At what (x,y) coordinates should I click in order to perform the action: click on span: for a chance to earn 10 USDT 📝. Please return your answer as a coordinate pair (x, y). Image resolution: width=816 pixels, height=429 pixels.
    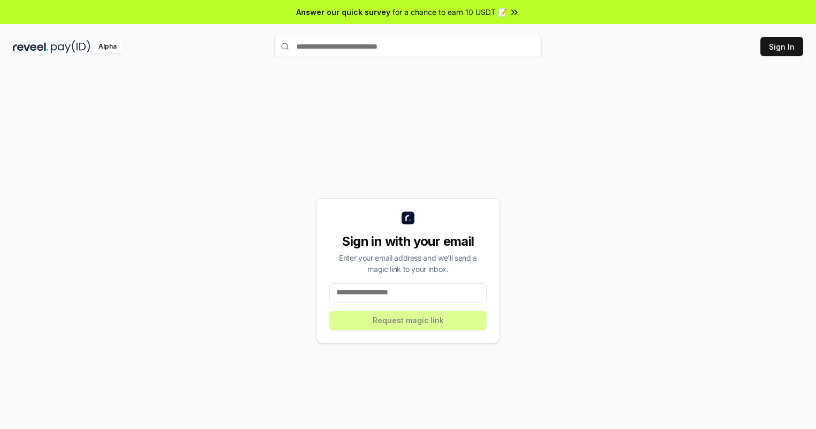
    Looking at the image, I should click on (449, 12).